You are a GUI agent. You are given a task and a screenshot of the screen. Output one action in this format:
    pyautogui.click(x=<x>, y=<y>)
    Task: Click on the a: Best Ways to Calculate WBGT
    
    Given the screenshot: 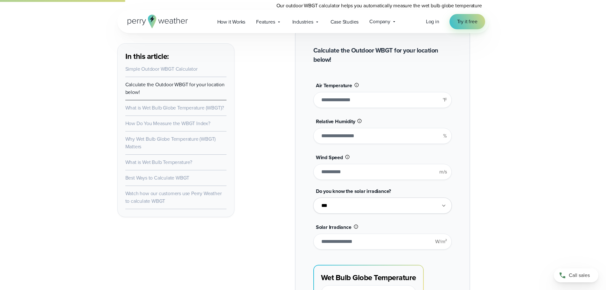 What is the action you would take?
    pyautogui.click(x=158, y=178)
    